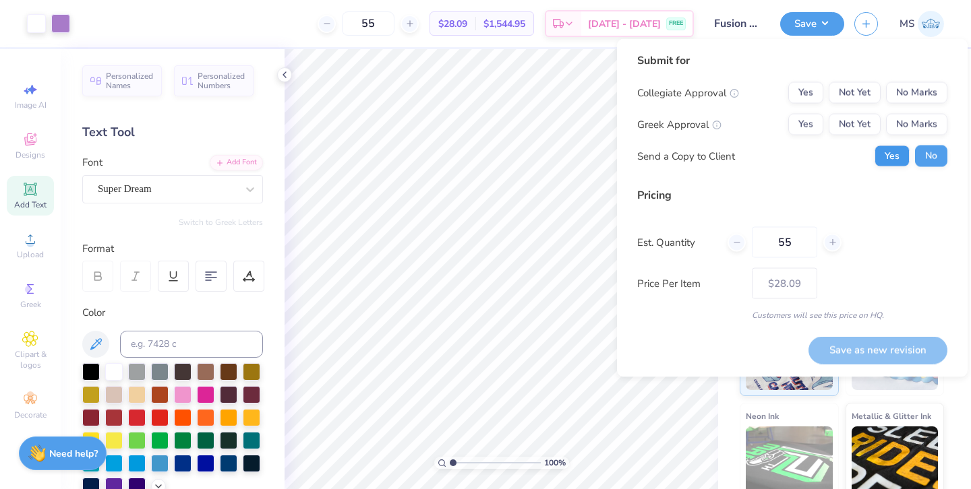 This screenshot has height=489, width=971. I want to click on label: Est. Quantity, so click(677, 242).